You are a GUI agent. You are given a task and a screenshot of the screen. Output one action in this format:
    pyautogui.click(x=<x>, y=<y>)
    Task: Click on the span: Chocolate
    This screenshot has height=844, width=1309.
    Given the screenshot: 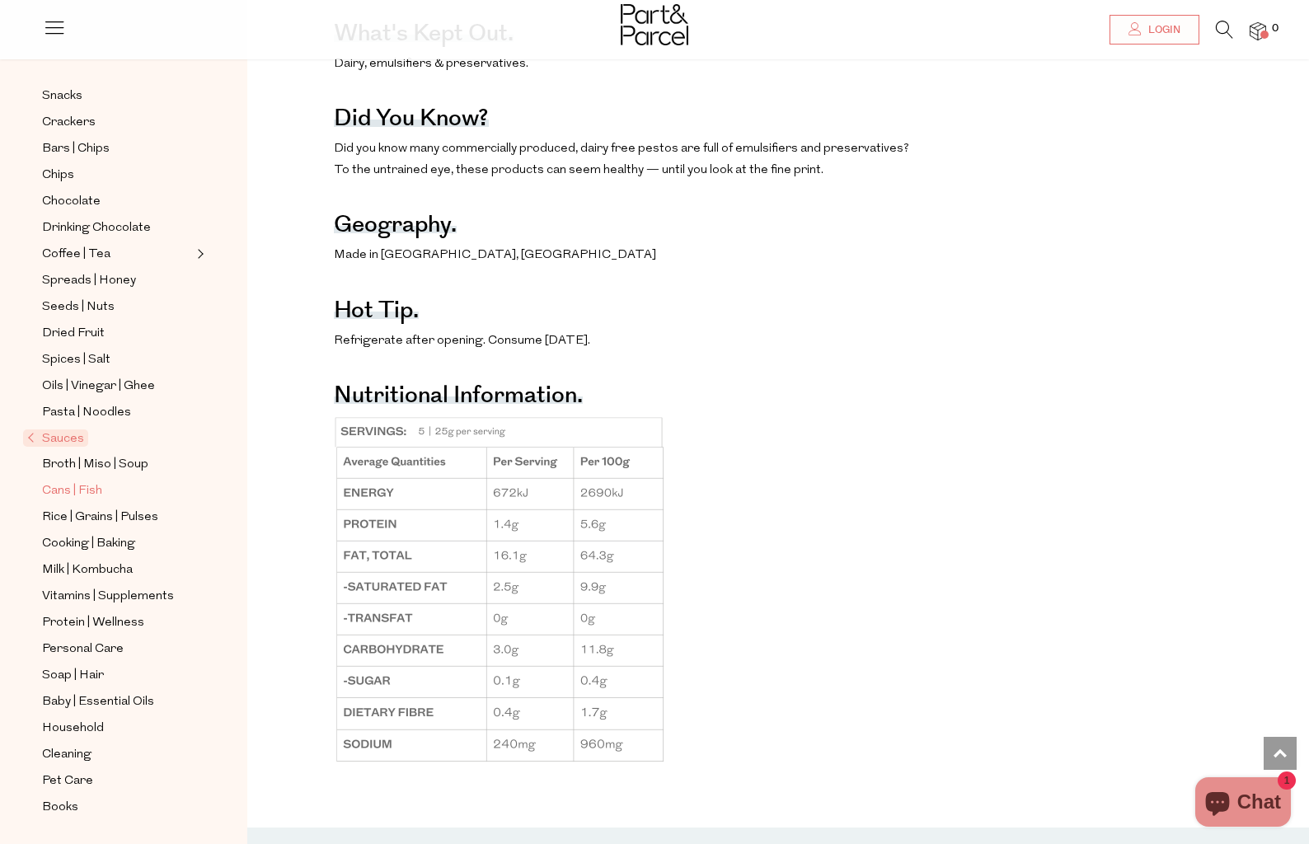 What is the action you would take?
    pyautogui.click(x=71, y=202)
    